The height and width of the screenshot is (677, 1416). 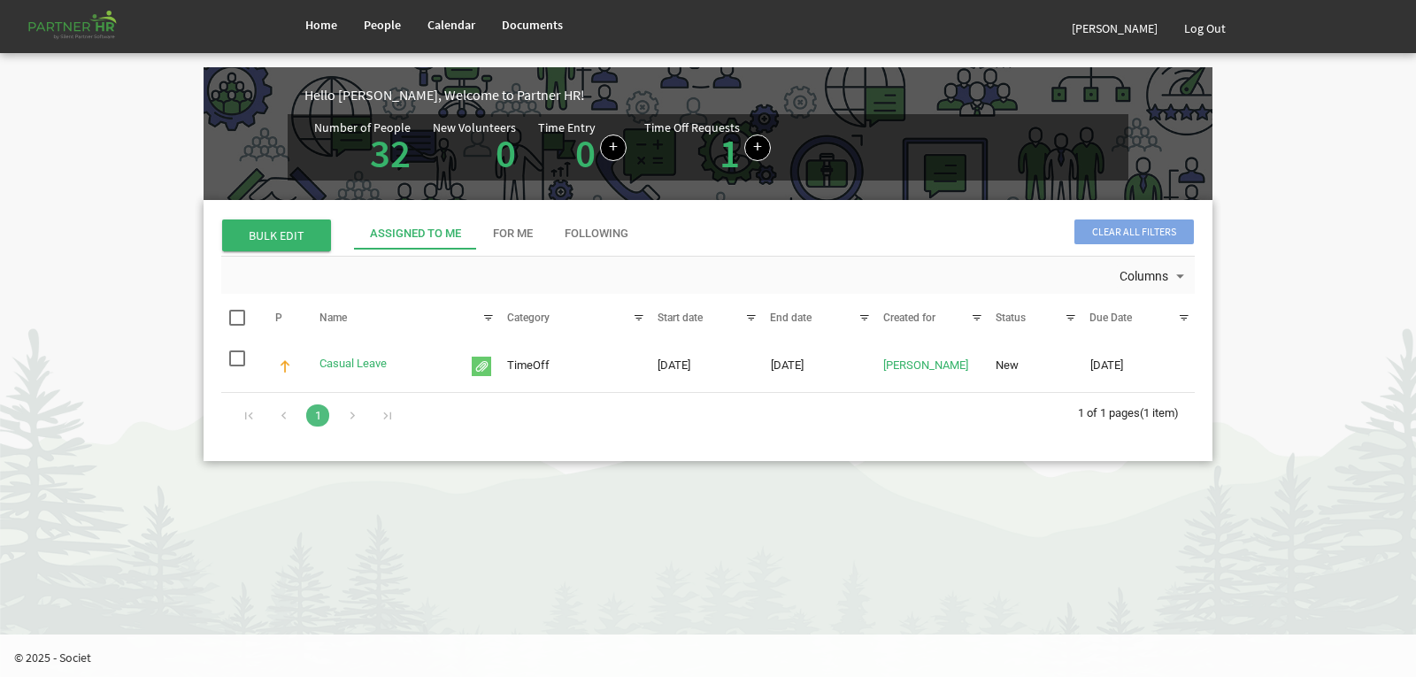 What do you see at coordinates (321, 25) in the screenshot?
I see `span: Home` at bounding box center [321, 25].